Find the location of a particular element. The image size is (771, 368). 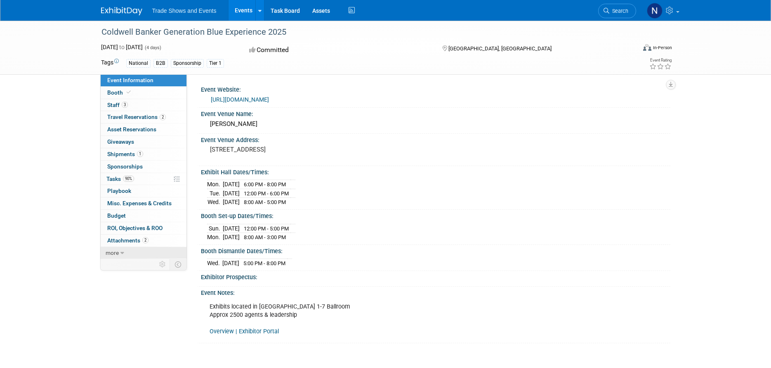

span: Giveaways is located at coordinates (120, 142).